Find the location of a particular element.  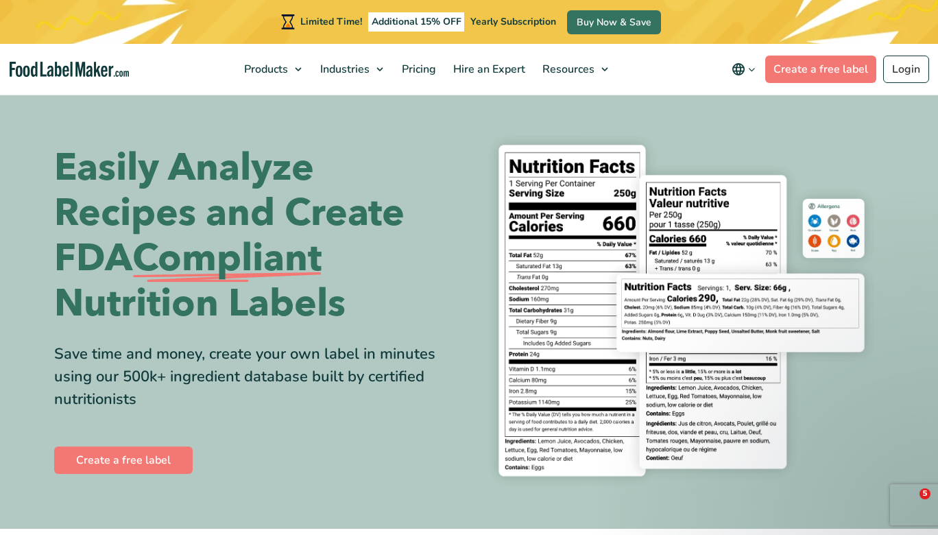

span: Limited Time! is located at coordinates (331, 21).